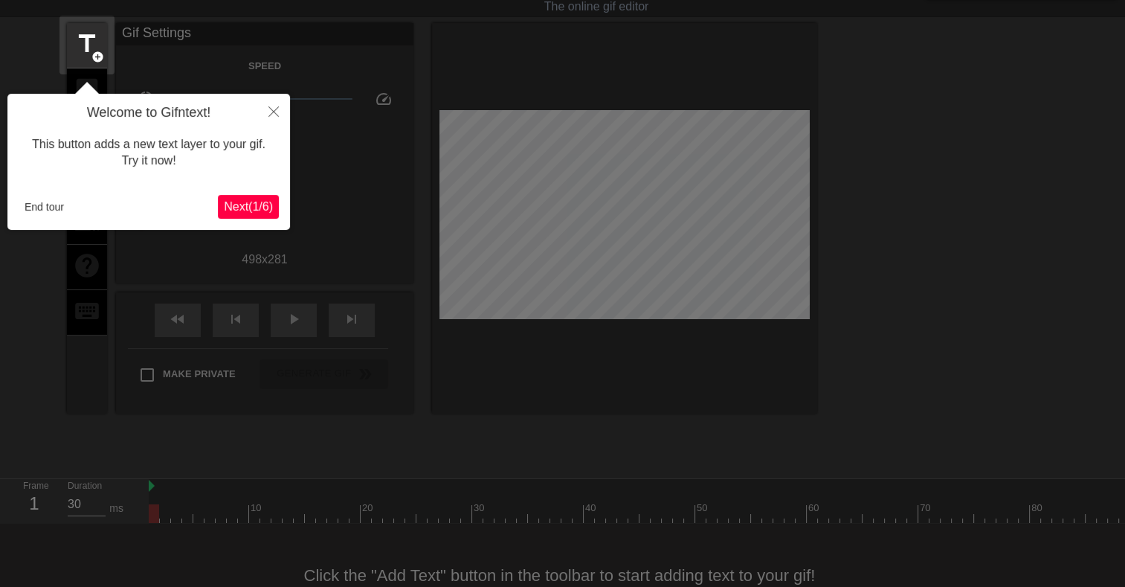 The height and width of the screenshot is (587, 1125). What do you see at coordinates (248, 207) in the screenshot?
I see `button: Next` at bounding box center [248, 207].